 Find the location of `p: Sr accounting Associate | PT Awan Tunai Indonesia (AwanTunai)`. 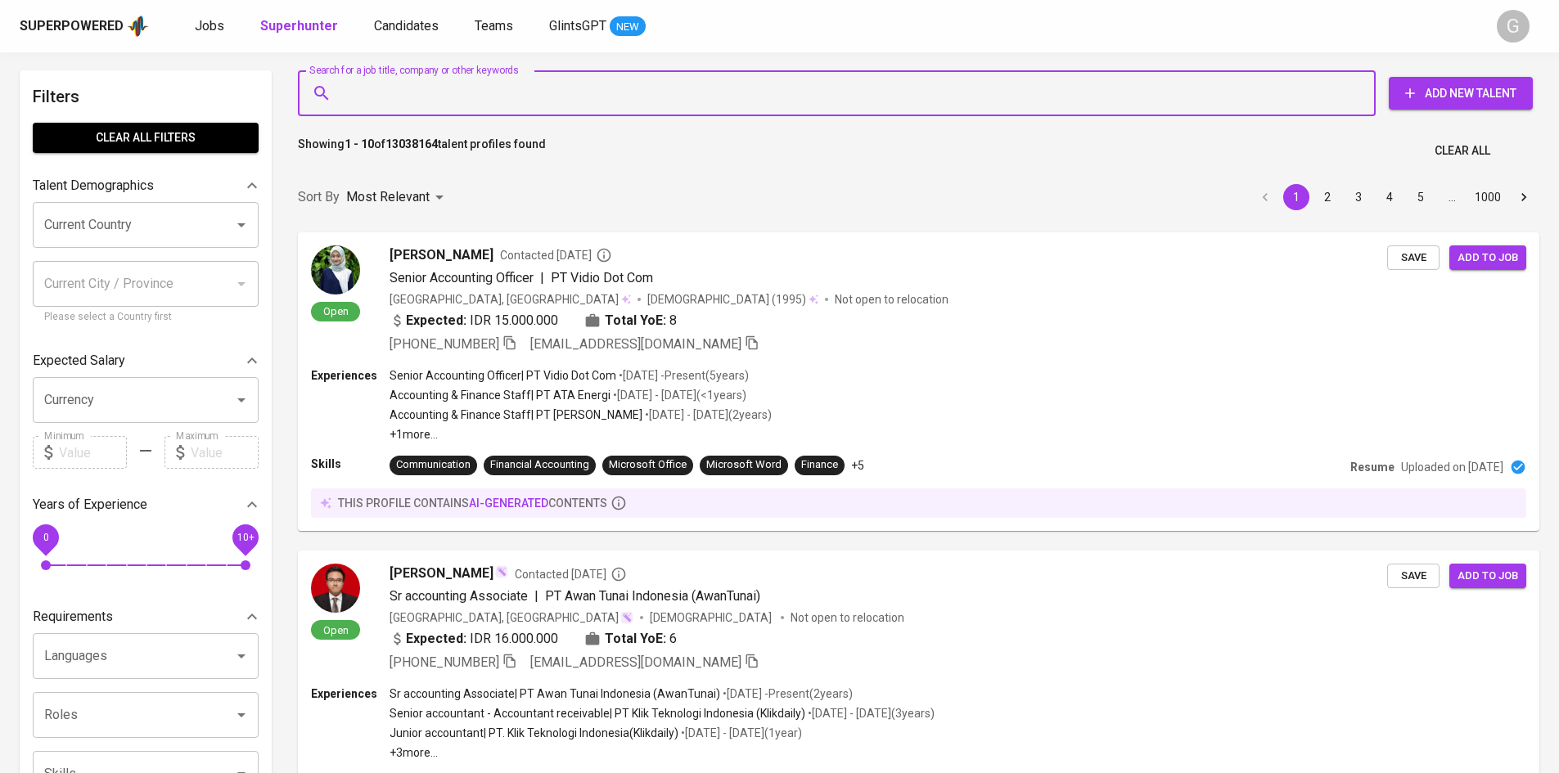

p: Sr accounting Associate | PT Awan Tunai Indonesia (AwanTunai) is located at coordinates (555, 694).